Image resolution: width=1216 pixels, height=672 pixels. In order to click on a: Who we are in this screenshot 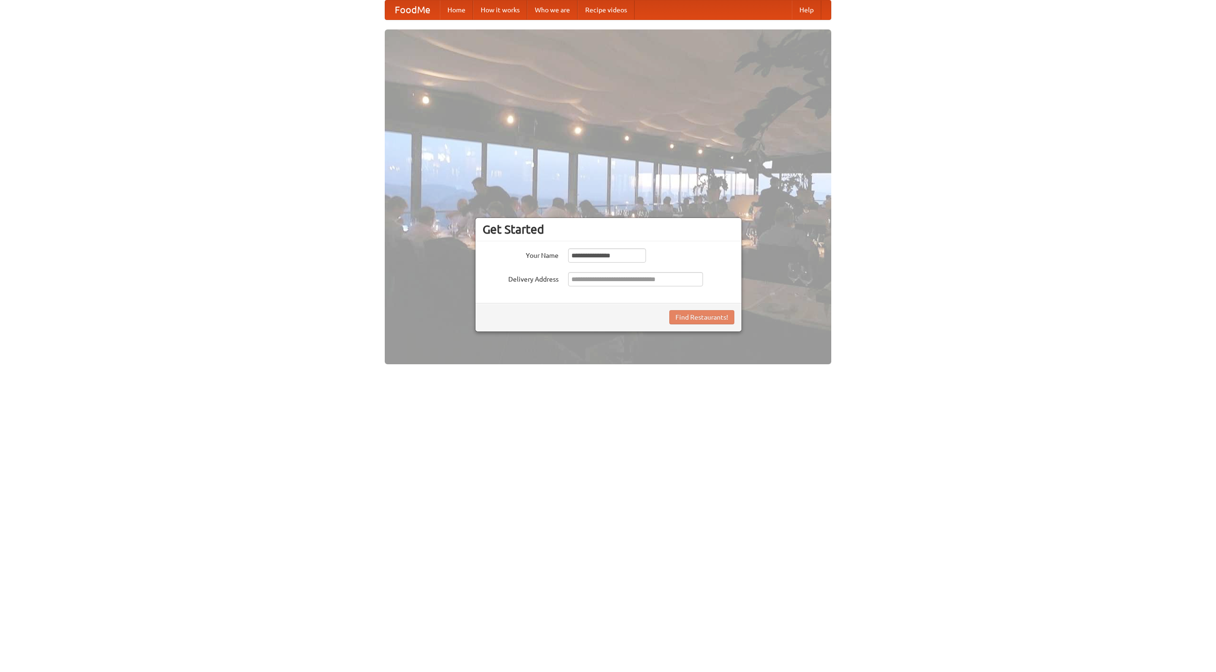, I will do `click(552, 10)`.